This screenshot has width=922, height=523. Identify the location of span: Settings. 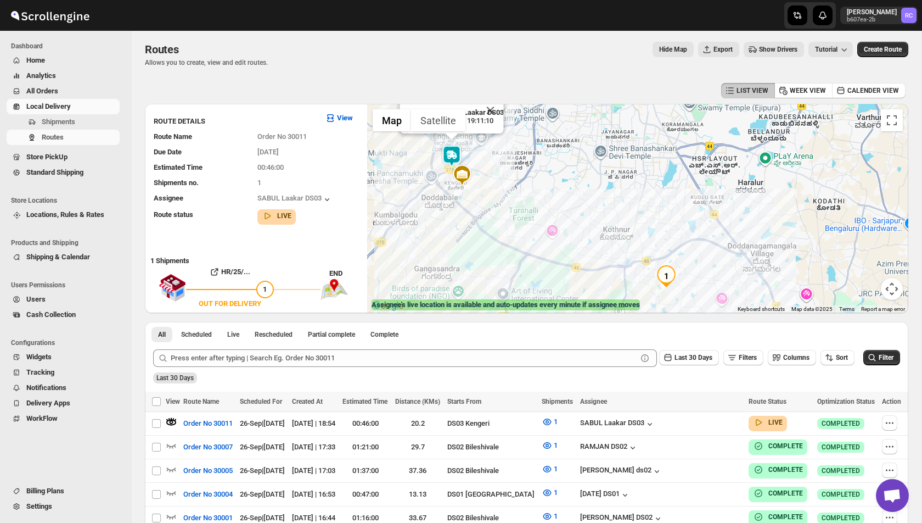
(39, 506).